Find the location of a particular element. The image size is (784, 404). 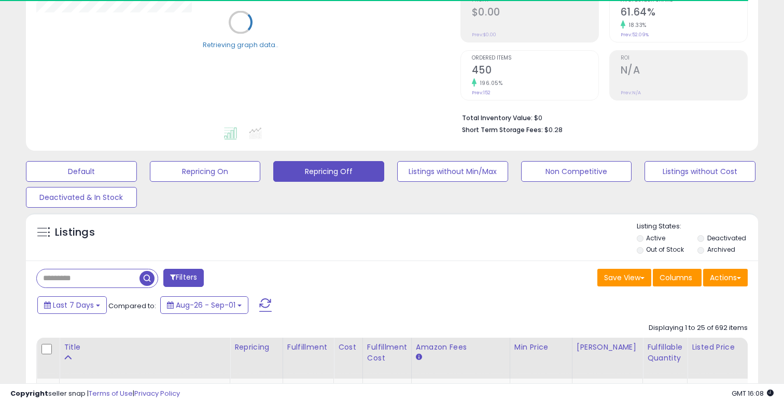

small: 196.05% is located at coordinates (489, 83).